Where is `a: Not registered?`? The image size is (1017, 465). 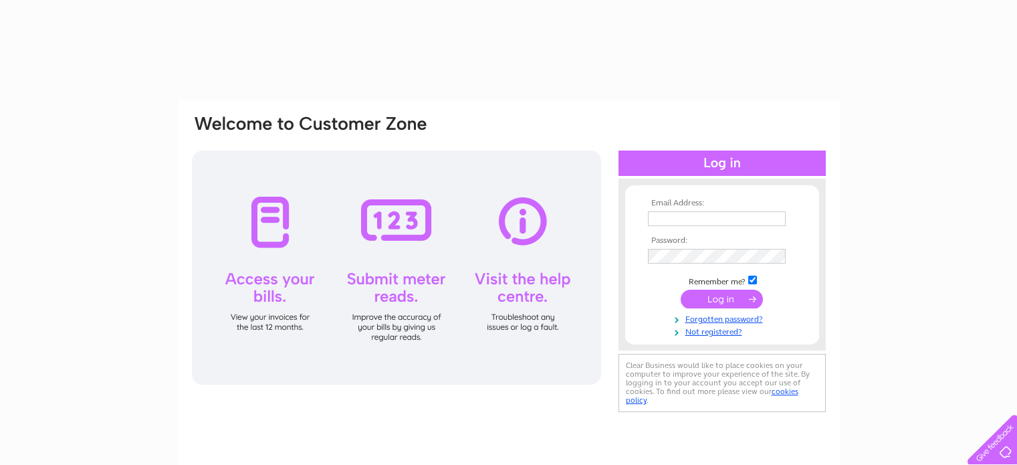 a: Not registered? is located at coordinates (724, 330).